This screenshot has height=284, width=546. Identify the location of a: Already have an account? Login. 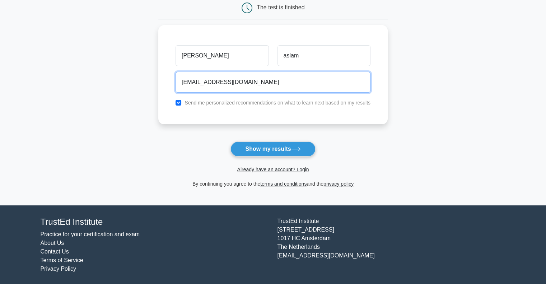
(273, 169).